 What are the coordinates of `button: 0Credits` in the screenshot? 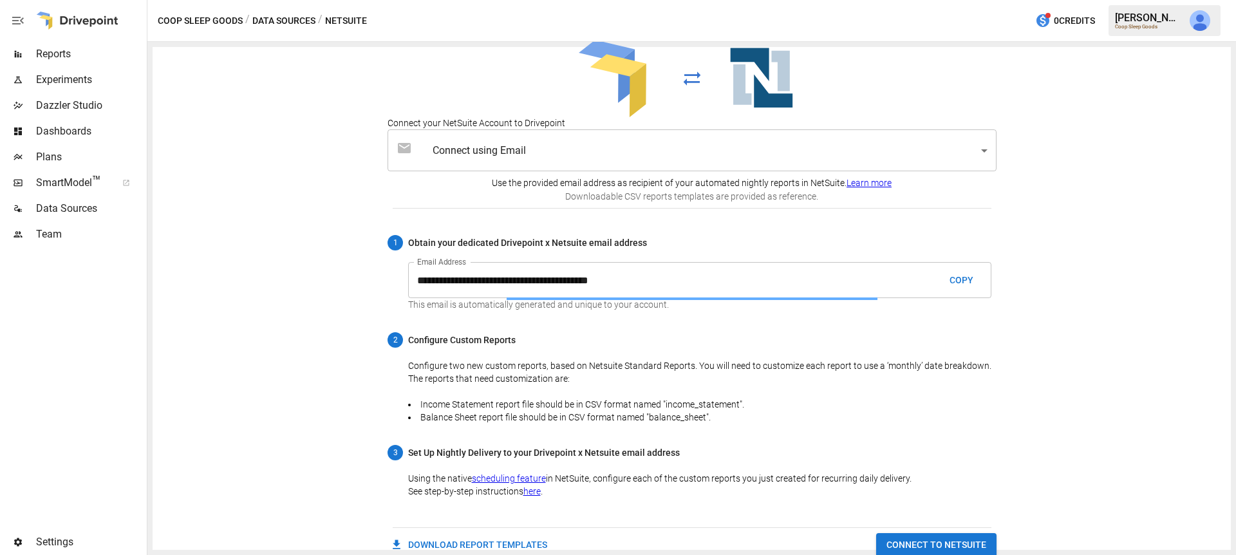 It's located at (1064, 21).